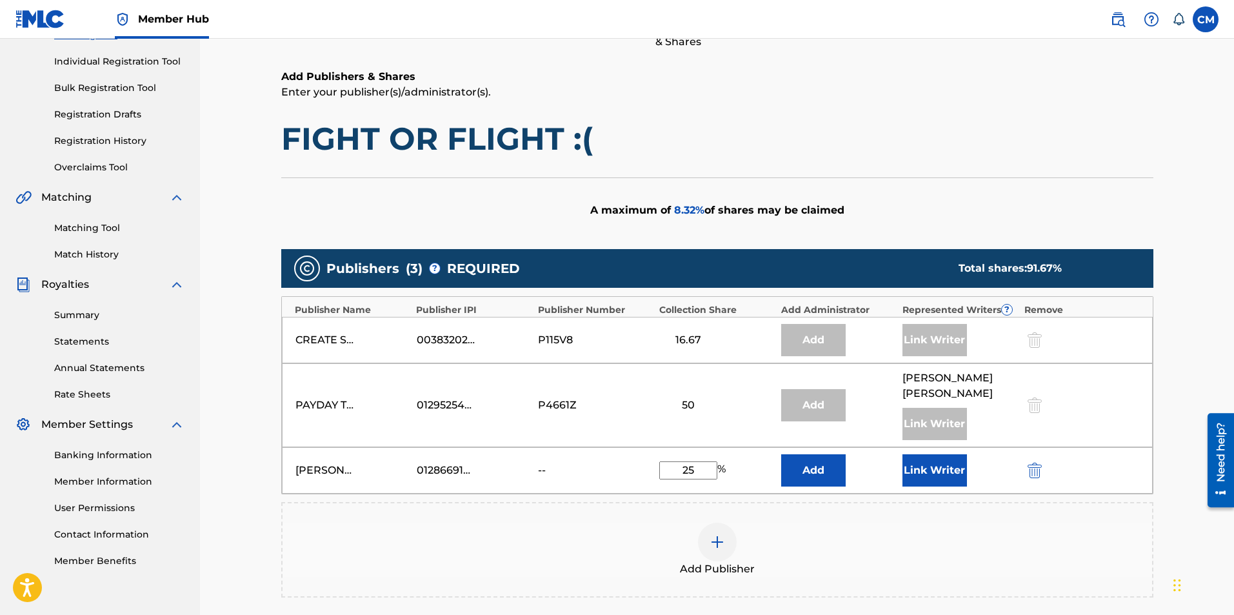 This screenshot has width=1234, height=615. Describe the element at coordinates (119, 228) in the screenshot. I see `a: Matching Tool` at that location.